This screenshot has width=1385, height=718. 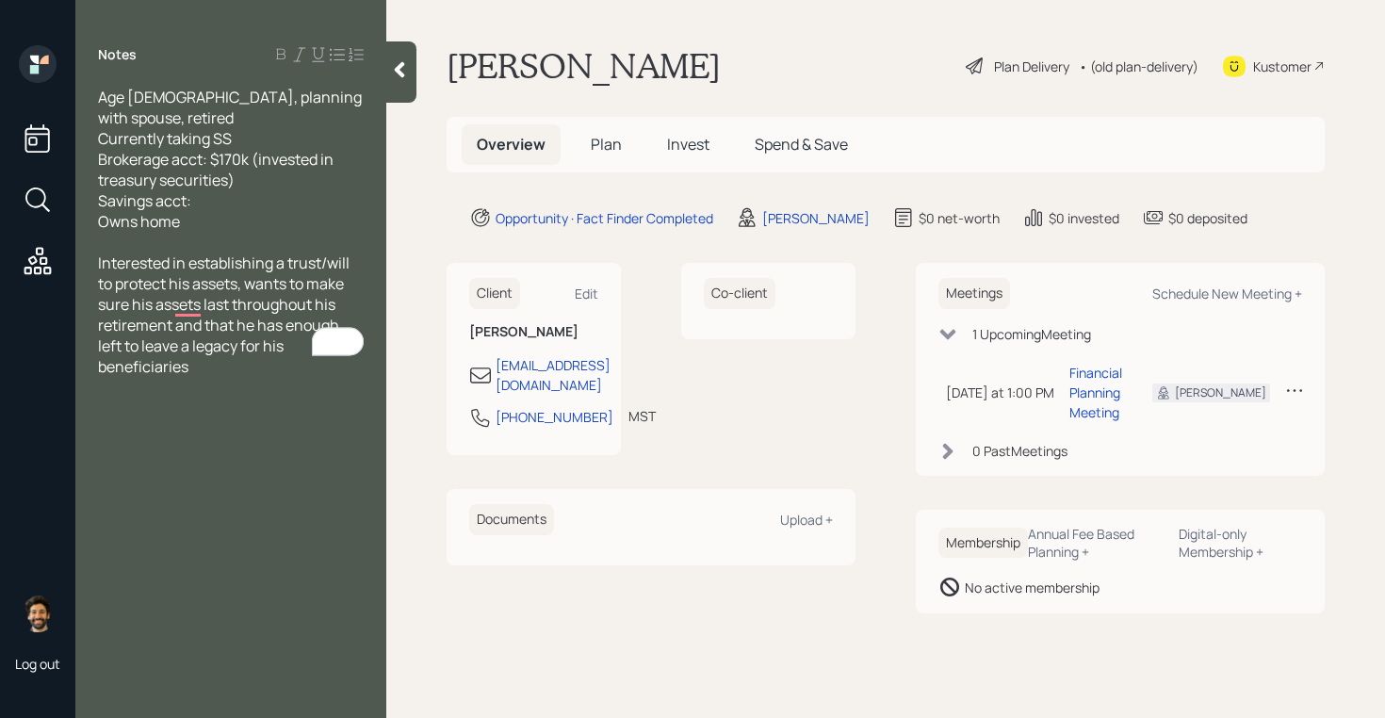 I want to click on div: $0 net-worth, so click(x=959, y=218).